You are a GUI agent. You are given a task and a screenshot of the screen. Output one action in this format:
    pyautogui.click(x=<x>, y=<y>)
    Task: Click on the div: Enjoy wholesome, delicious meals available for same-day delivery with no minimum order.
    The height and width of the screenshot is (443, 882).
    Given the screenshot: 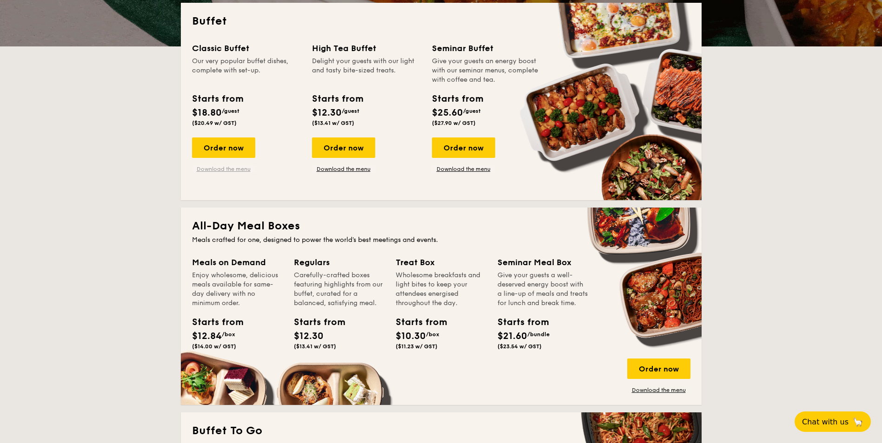 What is the action you would take?
    pyautogui.click(x=237, y=290)
    